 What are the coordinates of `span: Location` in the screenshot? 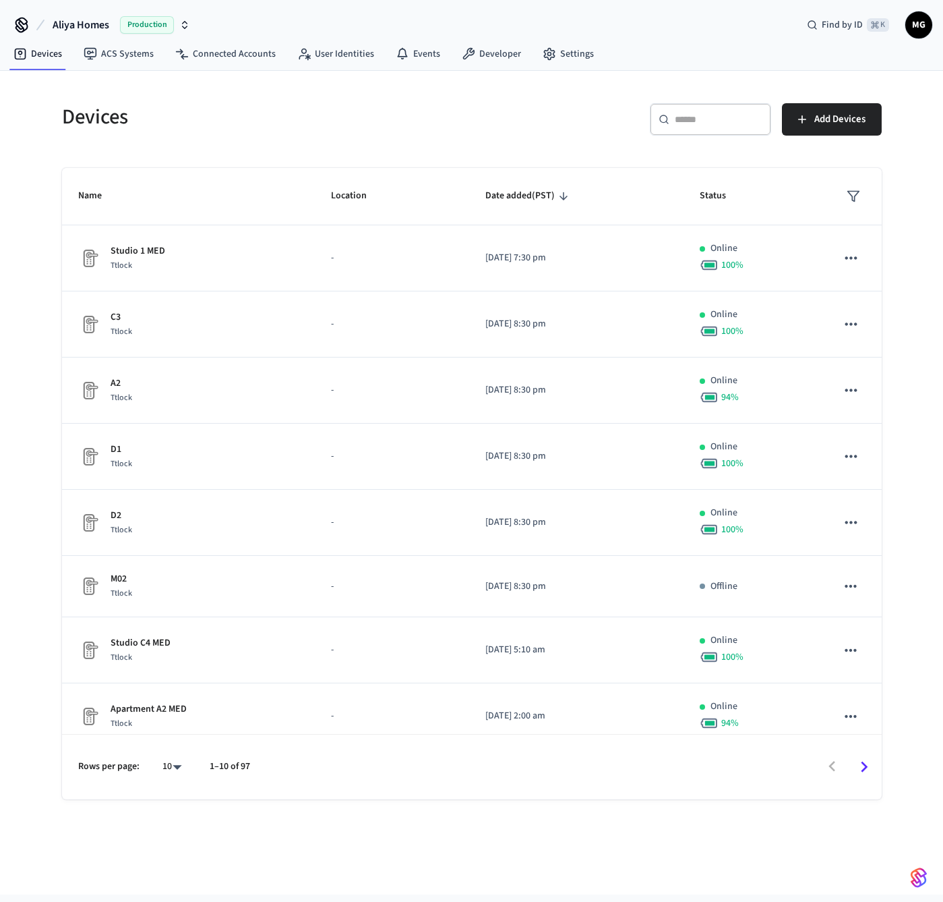 It's located at (357, 196).